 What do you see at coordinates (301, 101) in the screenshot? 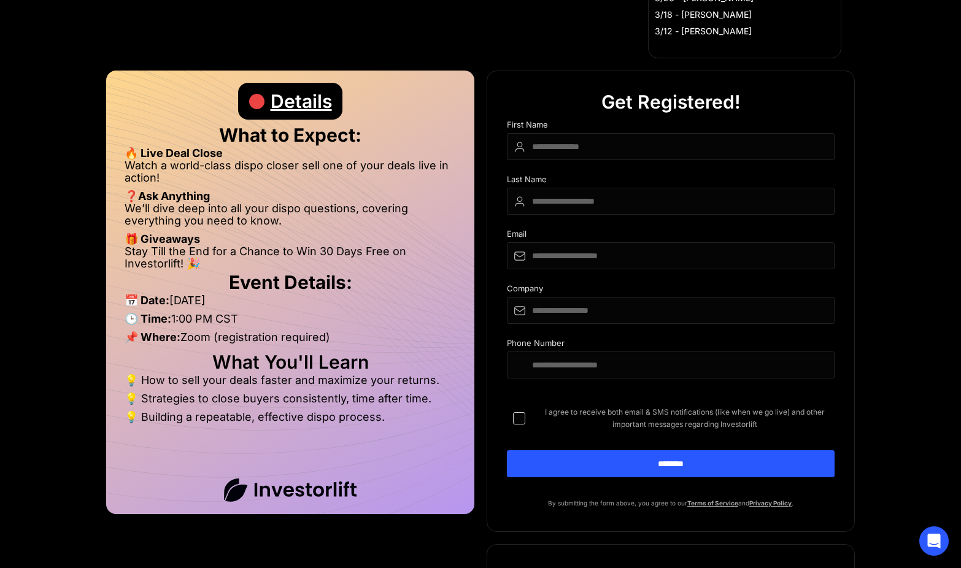
I see `div: Details` at bounding box center [301, 101].